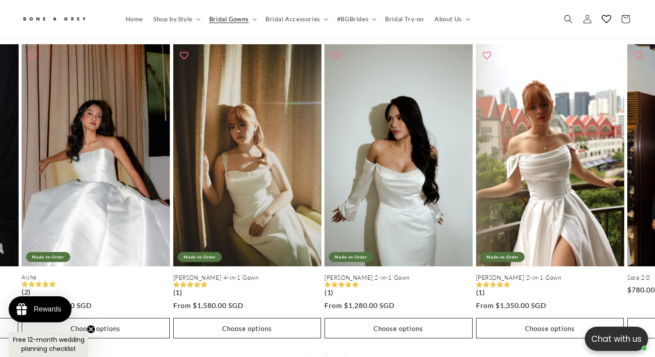  Describe the element at coordinates (96, 277) in the screenshot. I see `a: Aisha` at that location.